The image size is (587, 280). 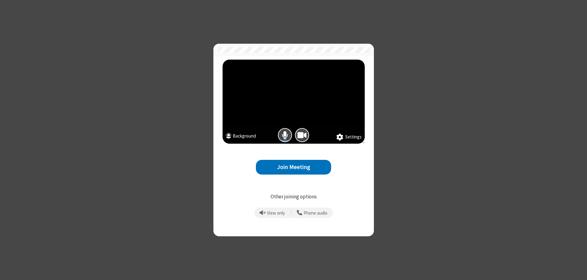 I want to click on button: Use your phone for mic and speaker while you view the meeting on this device., so click(x=312, y=213).